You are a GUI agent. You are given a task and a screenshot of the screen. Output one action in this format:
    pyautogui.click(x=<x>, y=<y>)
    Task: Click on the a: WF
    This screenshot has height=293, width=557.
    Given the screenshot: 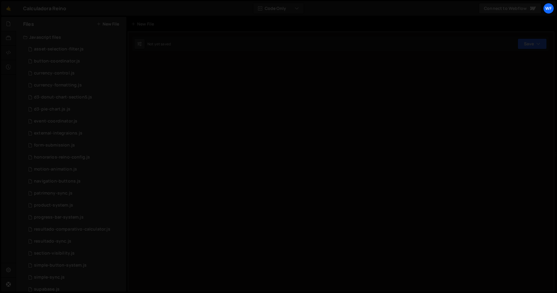 What is the action you would take?
    pyautogui.click(x=548, y=8)
    